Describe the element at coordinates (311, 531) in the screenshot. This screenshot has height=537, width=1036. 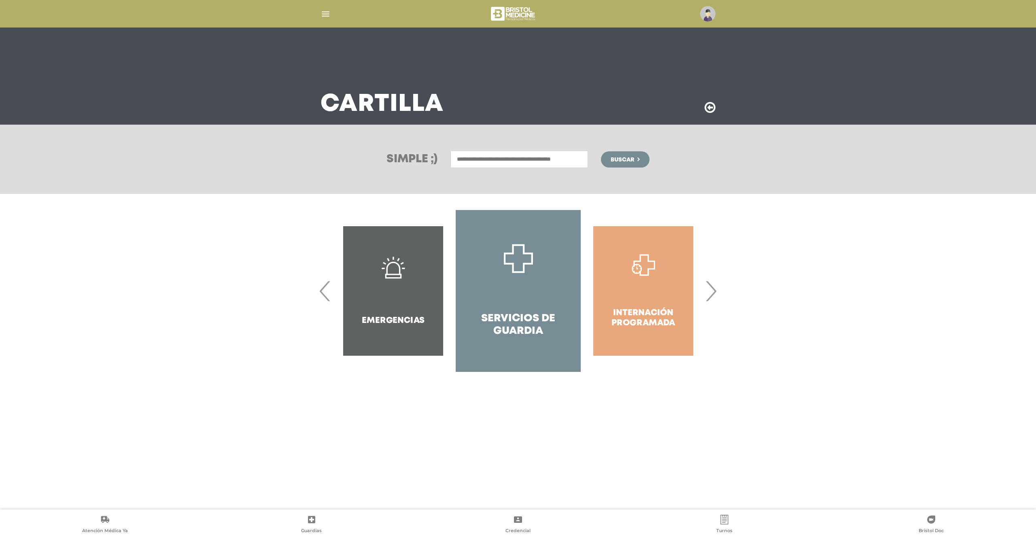
I see `span: Guardias` at that location.